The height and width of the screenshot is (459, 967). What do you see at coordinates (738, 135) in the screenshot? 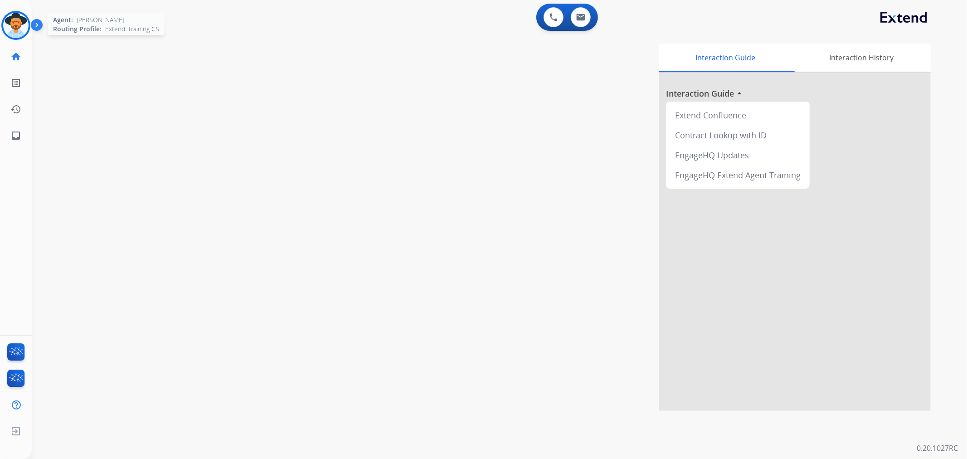
I see `div: Contract Lookup with ID` at bounding box center [738, 135].